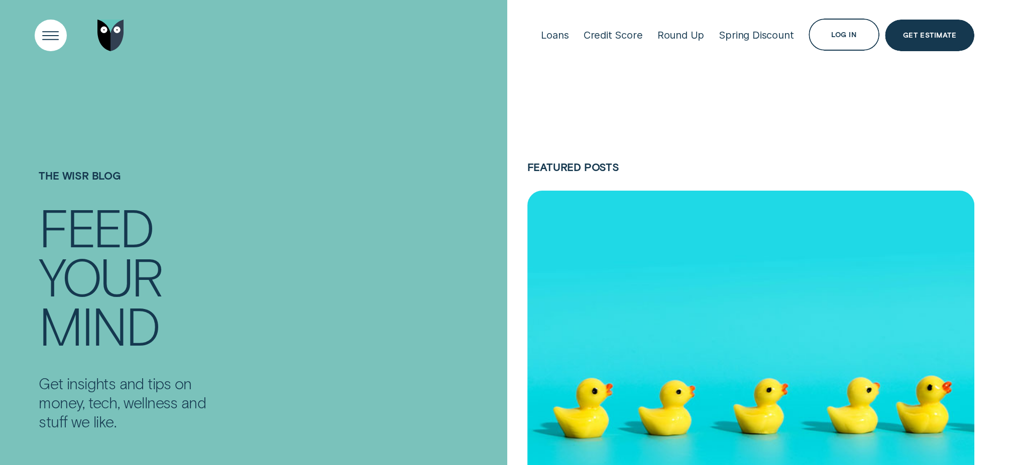 This screenshot has width=1013, height=465. What do you see at coordinates (680, 35) in the screenshot?
I see `div: Round Up` at bounding box center [680, 35].